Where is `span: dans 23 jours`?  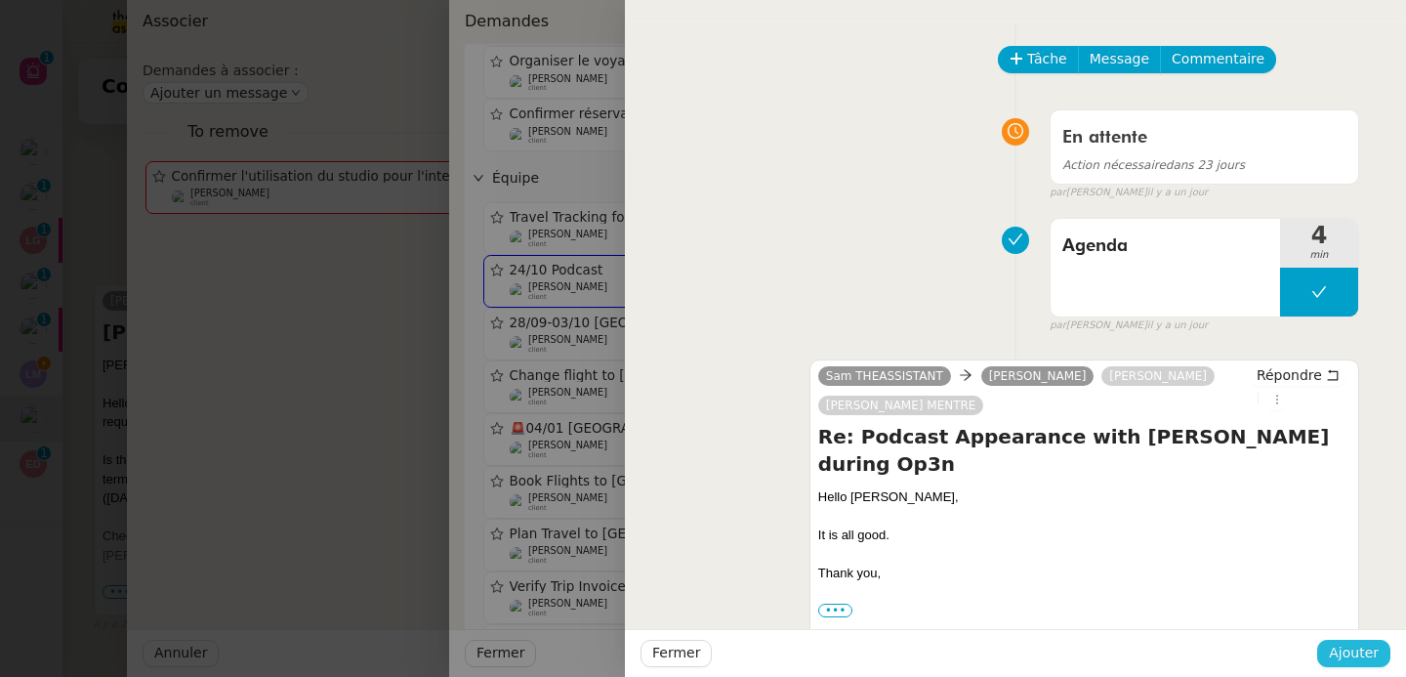
span: dans 23 jours is located at coordinates (1153, 165).